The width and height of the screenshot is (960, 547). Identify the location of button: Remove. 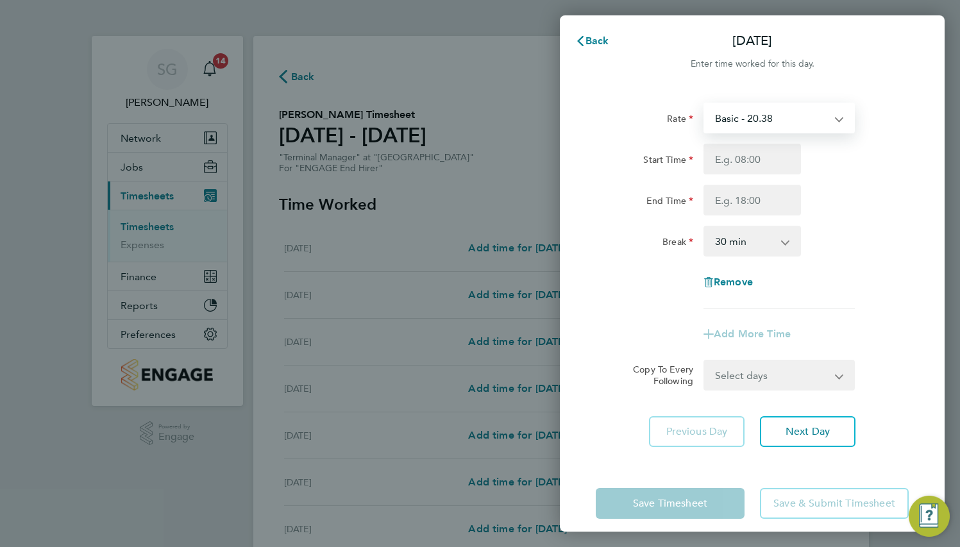
(728, 282).